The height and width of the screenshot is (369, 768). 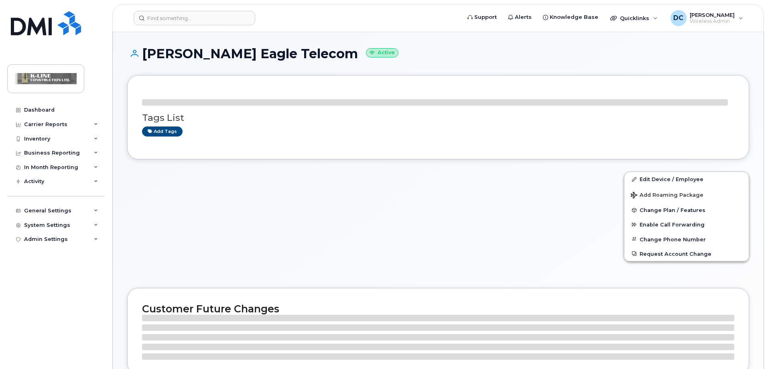 I want to click on a: Edit Device / Employee, so click(x=686, y=179).